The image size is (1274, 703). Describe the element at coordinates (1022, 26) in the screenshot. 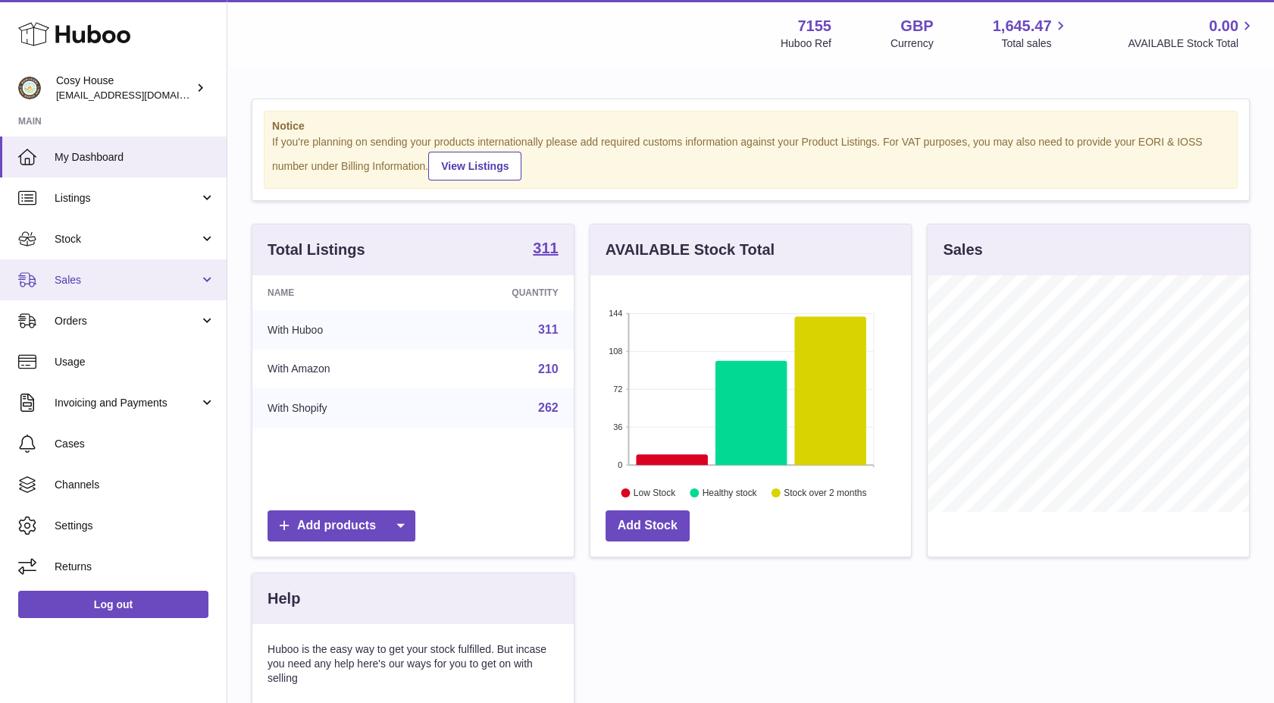

I see `span: 1,645.47` at that location.